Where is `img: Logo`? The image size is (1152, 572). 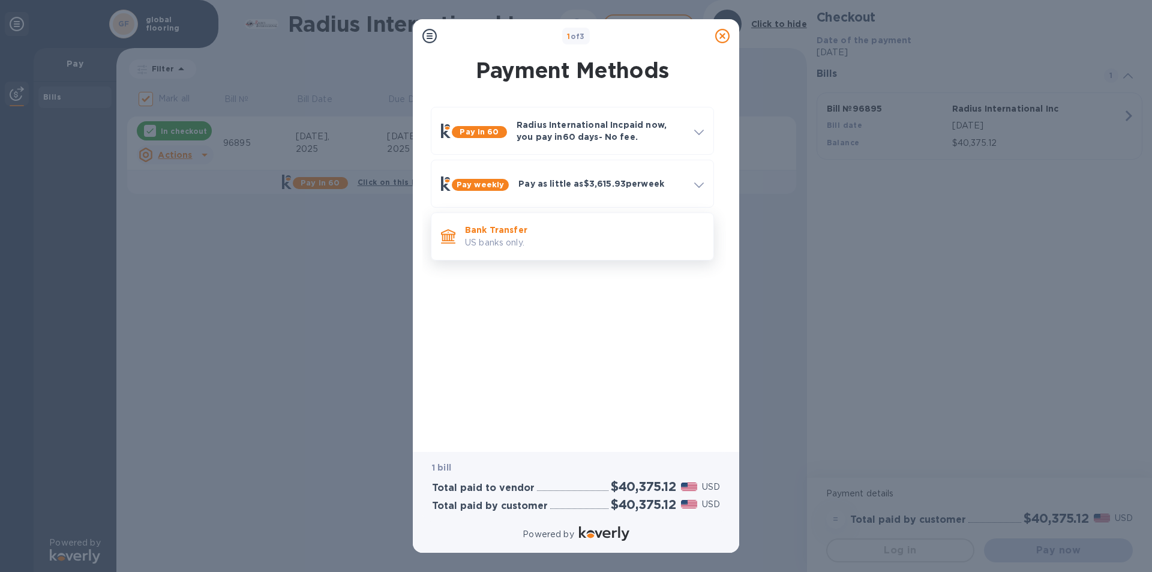 img: Logo is located at coordinates (604, 533).